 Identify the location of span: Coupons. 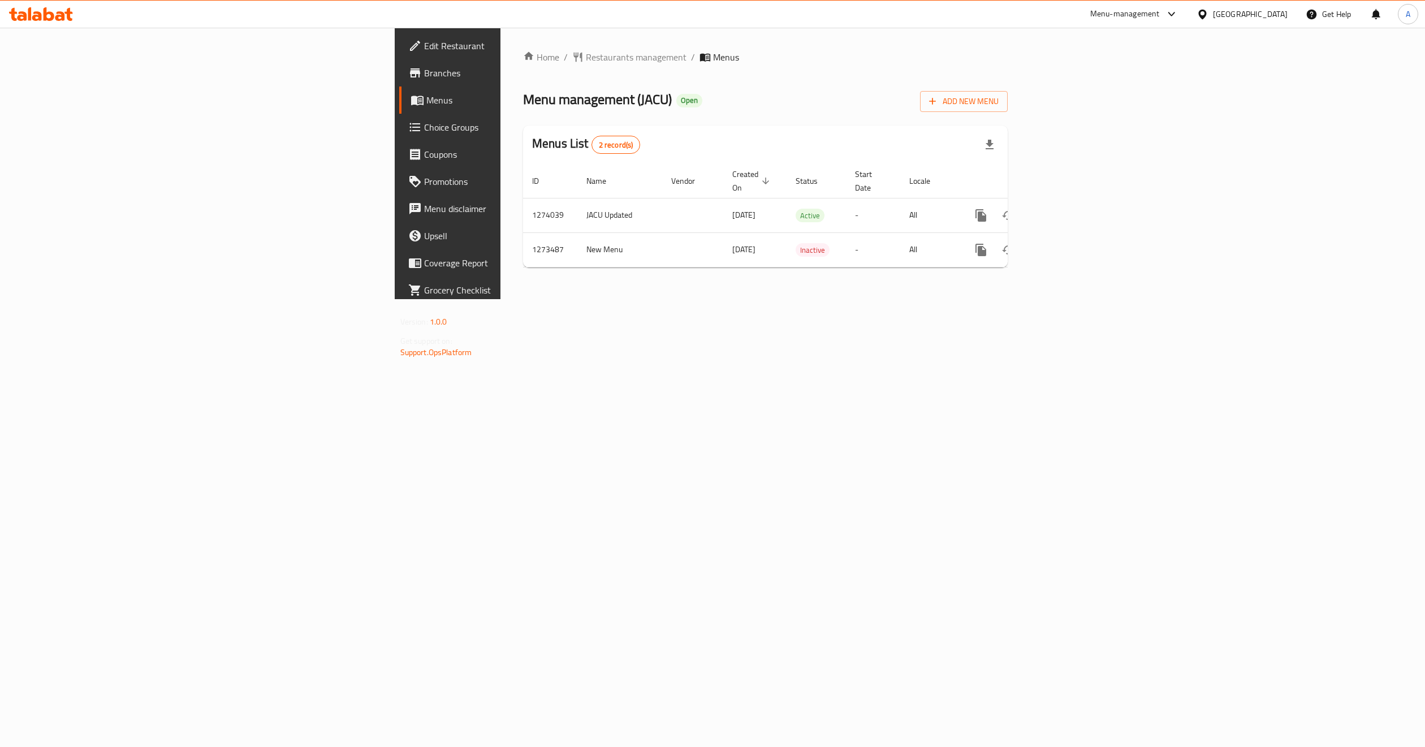
(524, 154).